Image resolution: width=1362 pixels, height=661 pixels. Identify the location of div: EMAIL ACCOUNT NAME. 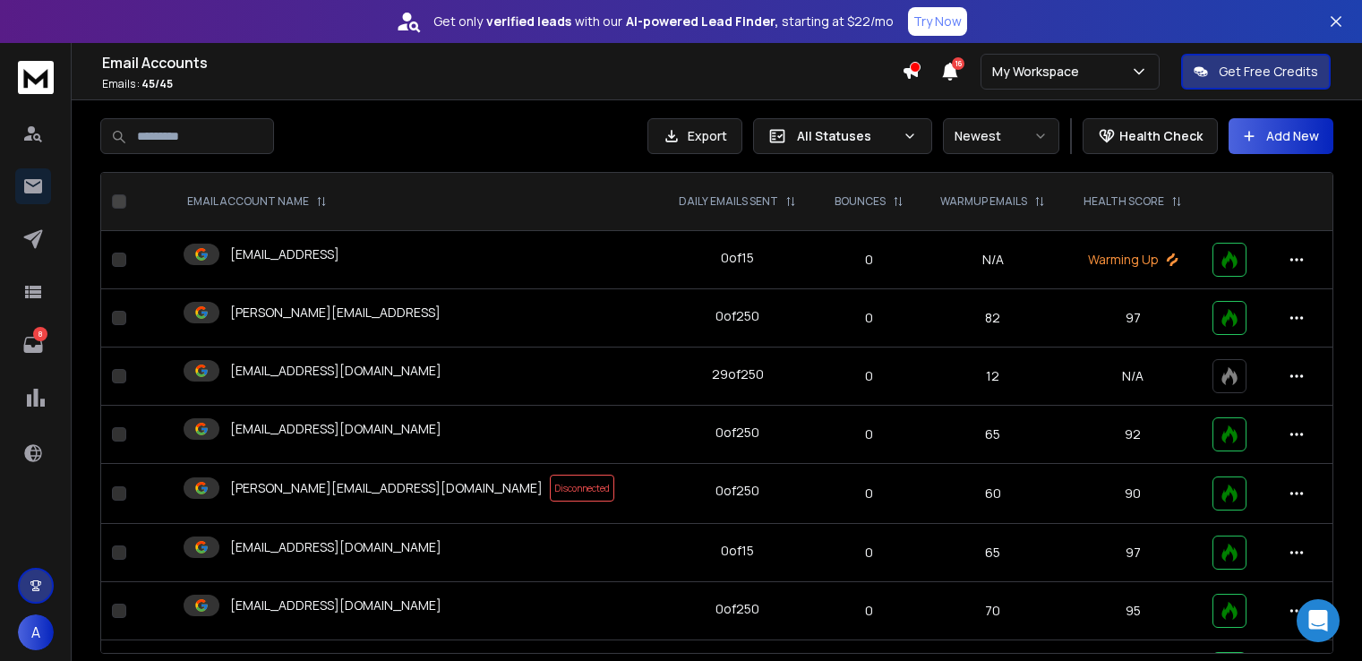
(257, 202).